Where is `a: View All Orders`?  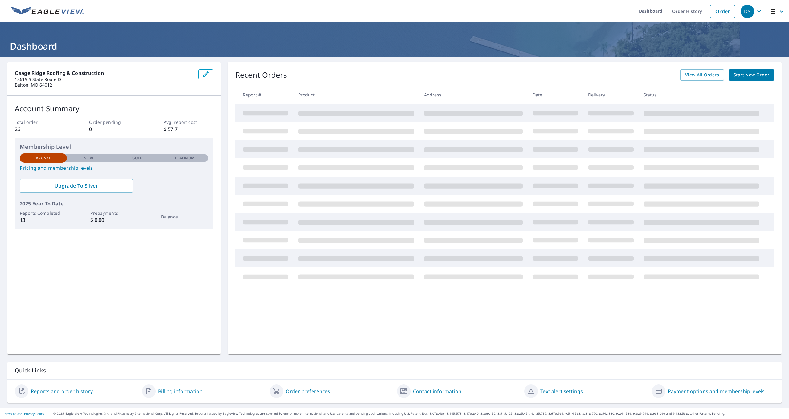 a: View All Orders is located at coordinates (702, 75).